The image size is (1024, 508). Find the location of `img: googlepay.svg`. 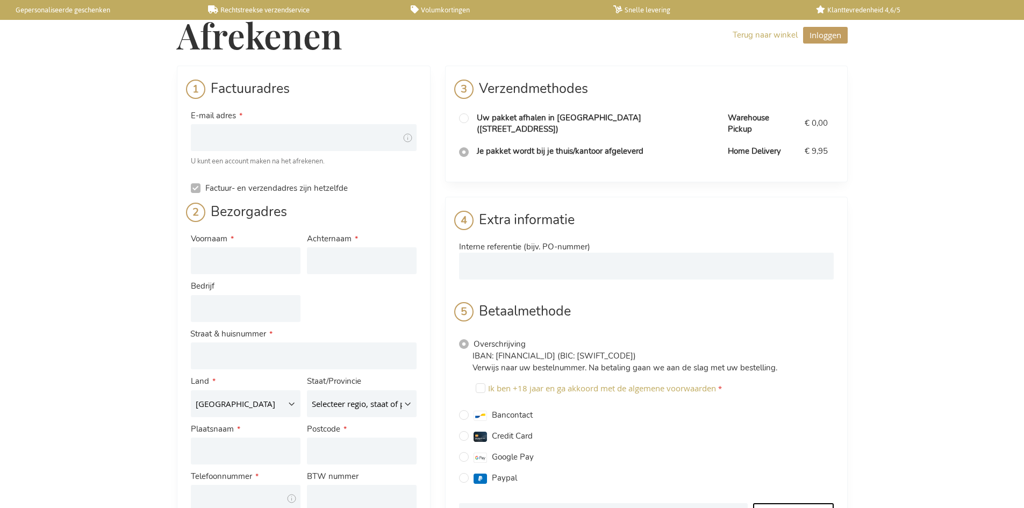

img: googlepay.svg is located at coordinates (480, 457).